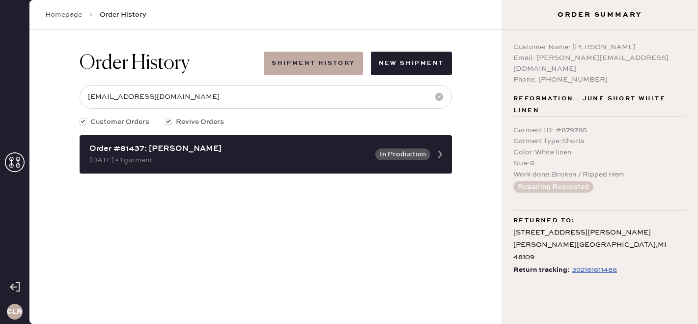 The width and height of the screenshot is (698, 324). Describe the element at coordinates (545, 221) in the screenshot. I see `span: Returned to:` at that location.